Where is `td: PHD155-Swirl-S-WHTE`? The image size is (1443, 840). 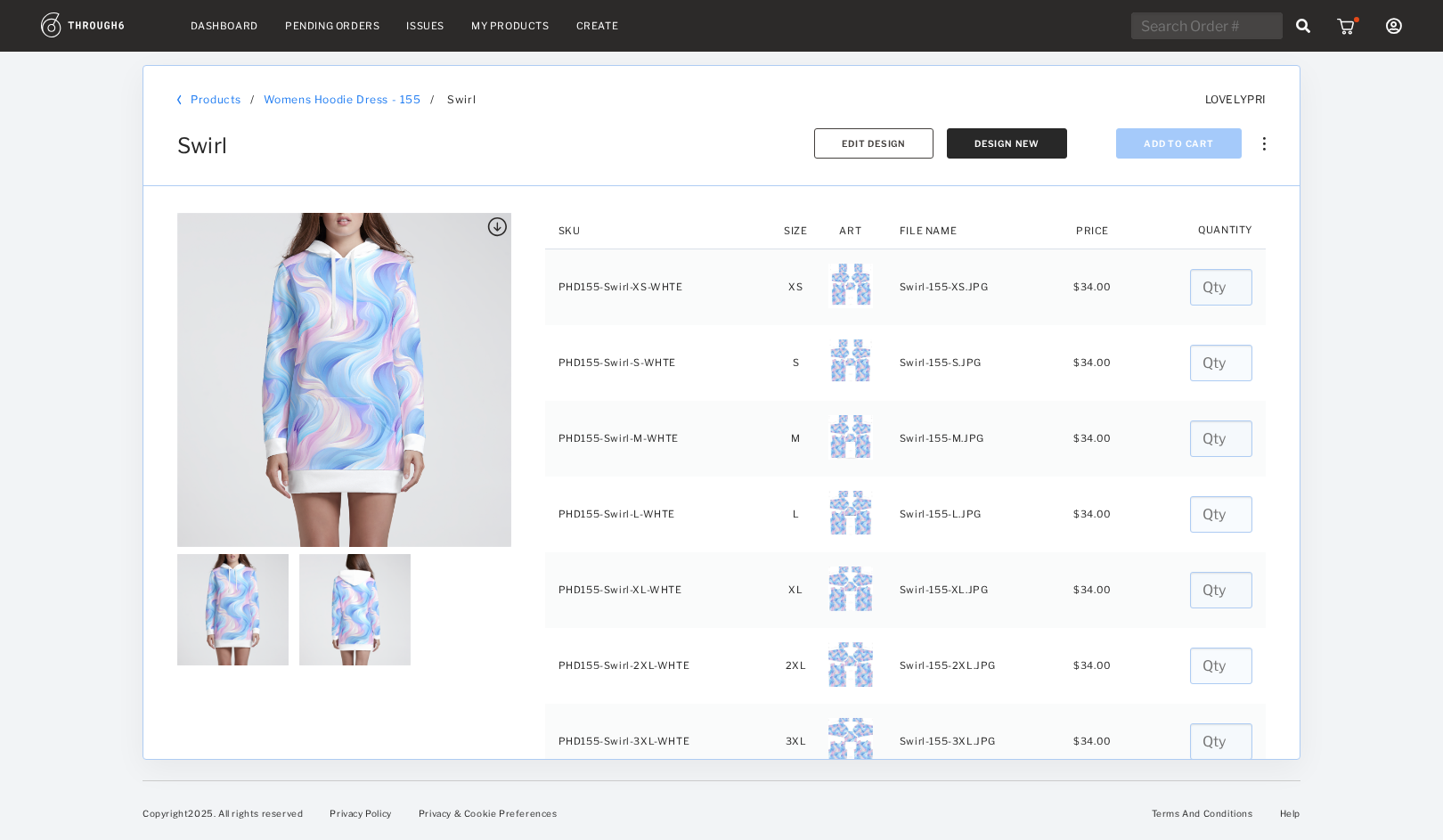
td: PHD155-Swirl-S-WHTE is located at coordinates (661, 363).